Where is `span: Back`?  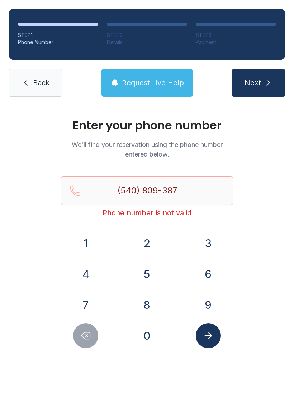 span: Back is located at coordinates (41, 83).